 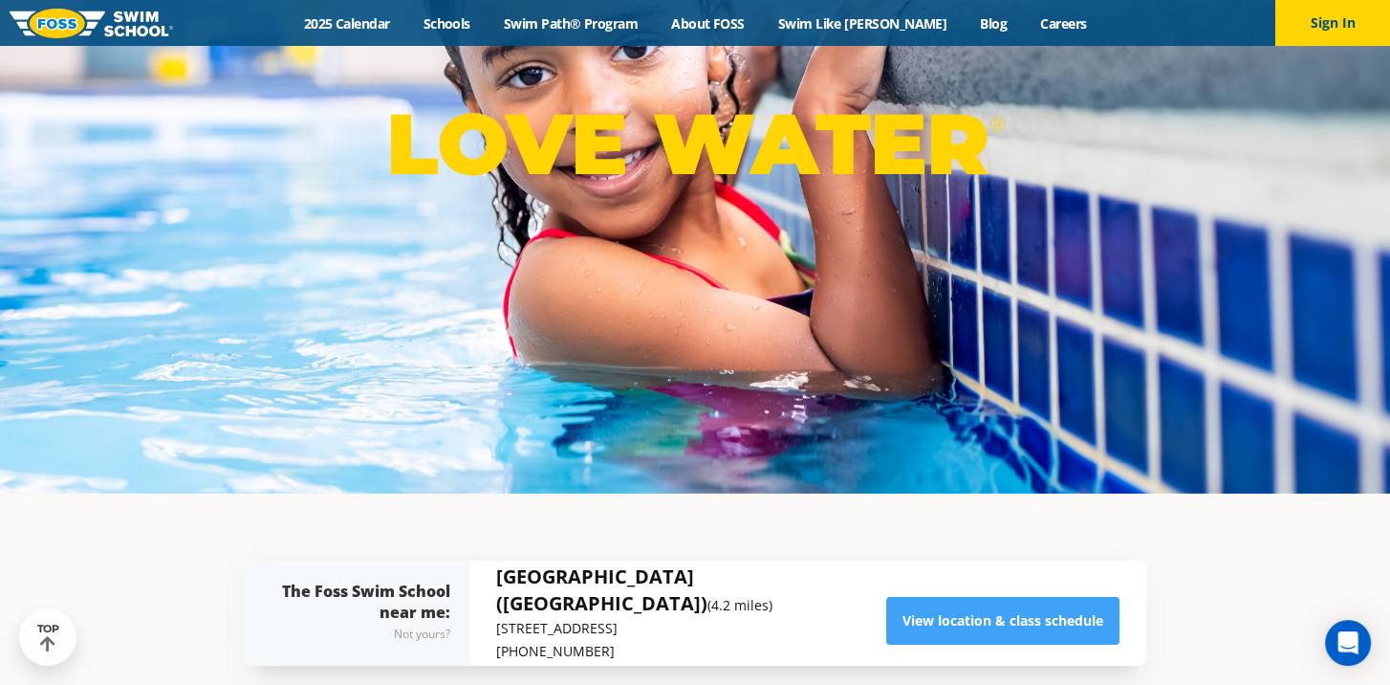 What do you see at coordinates (48, 637) in the screenshot?
I see `div: TOP` at bounding box center [48, 637].